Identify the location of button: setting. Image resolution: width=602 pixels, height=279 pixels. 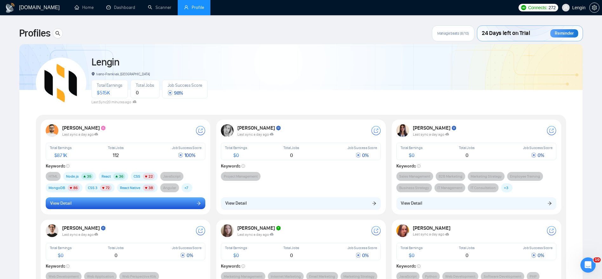
(595, 8).